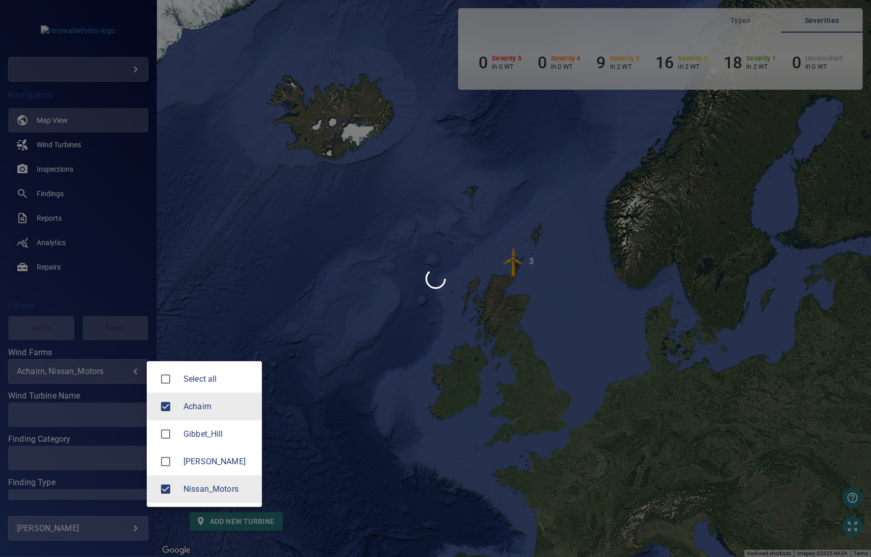 The height and width of the screenshot is (557, 871). Describe the element at coordinates (219, 407) in the screenshot. I see `div: Wind Farms Achairn` at that location.